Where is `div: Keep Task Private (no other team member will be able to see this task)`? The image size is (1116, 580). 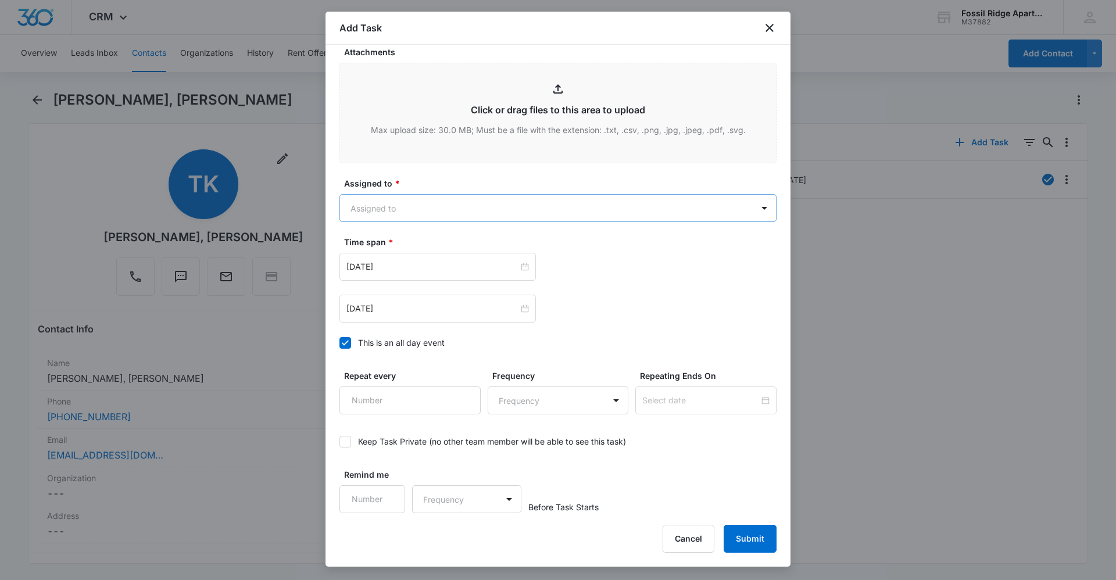
div: Keep Task Private (no other team member will be able to see this task) is located at coordinates (492, 441).